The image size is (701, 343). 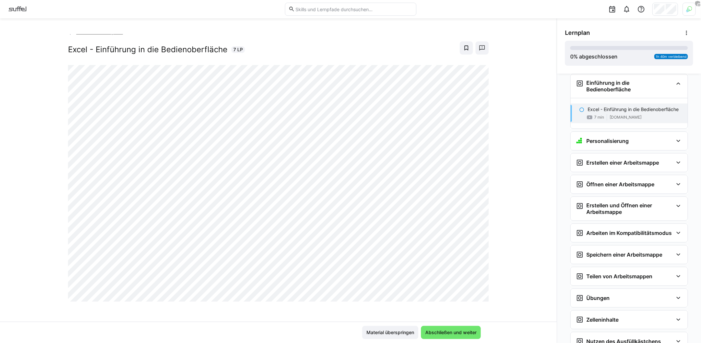 I want to click on div: % abgeschlossen, so click(x=594, y=57).